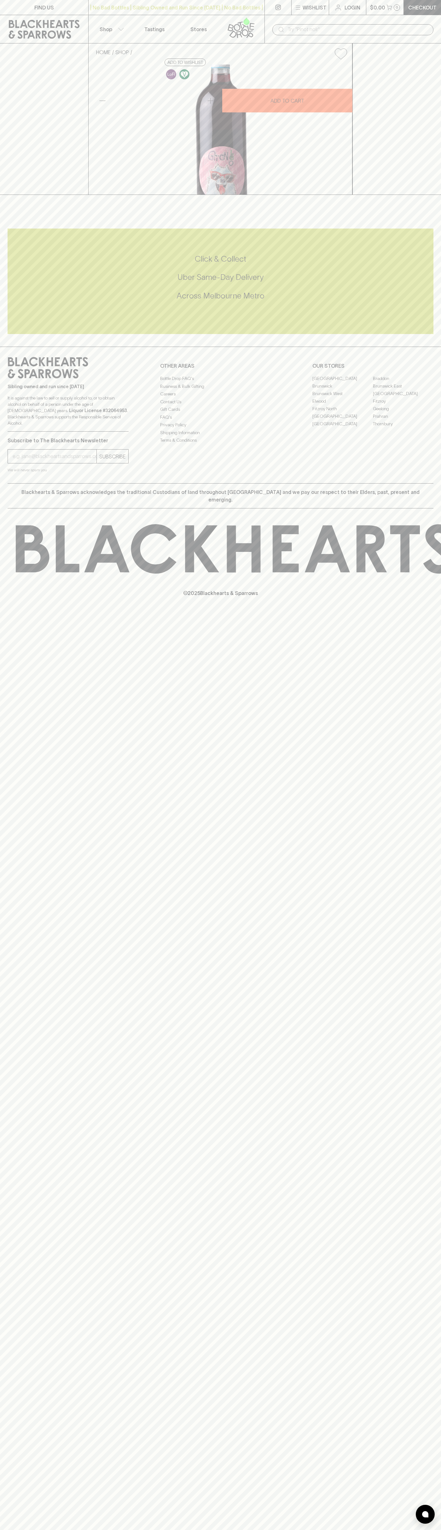 This screenshot has width=441, height=1530. Describe the element at coordinates (68, 470) in the screenshot. I see `p: We will never spam you` at that location.